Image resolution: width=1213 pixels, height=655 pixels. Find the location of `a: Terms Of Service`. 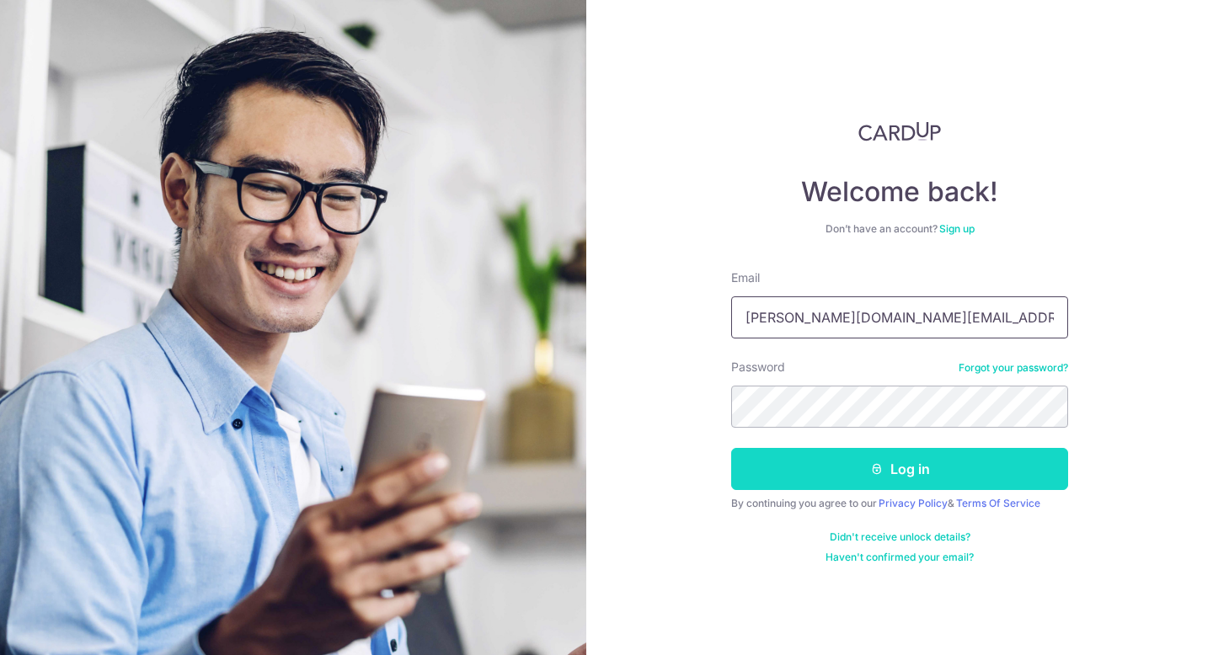

a: Terms Of Service is located at coordinates (998, 503).